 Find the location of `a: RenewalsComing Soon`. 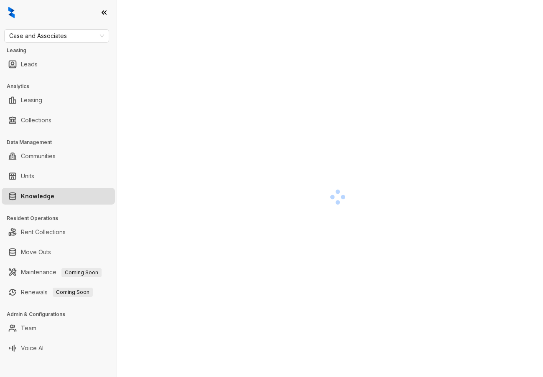

a: RenewalsComing Soon is located at coordinates (57, 293).